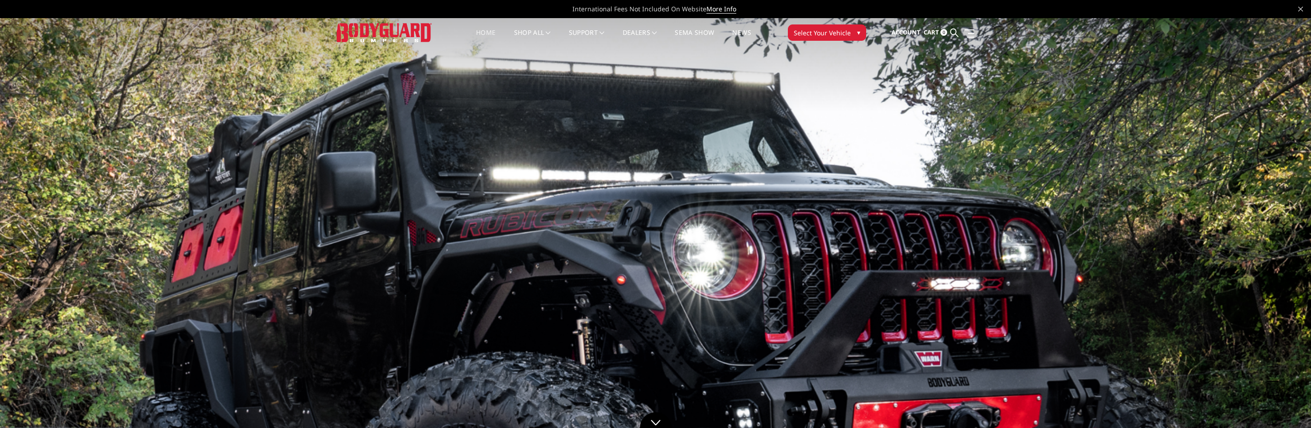 This screenshot has width=1311, height=428. I want to click on button: 3 of 5, so click(1274, 389).